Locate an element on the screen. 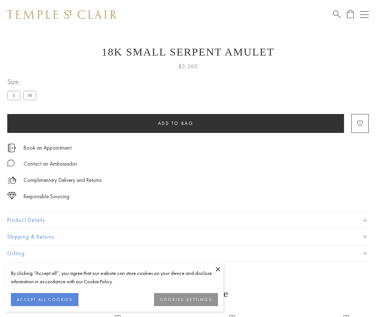 This screenshot has height=317, width=376. img: icon_appointment.svg is located at coordinates (12, 148).